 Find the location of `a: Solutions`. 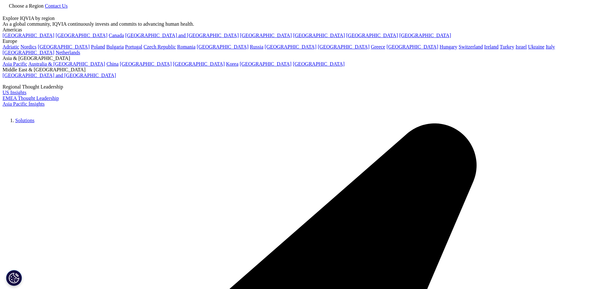

a: Solutions is located at coordinates (25, 120).